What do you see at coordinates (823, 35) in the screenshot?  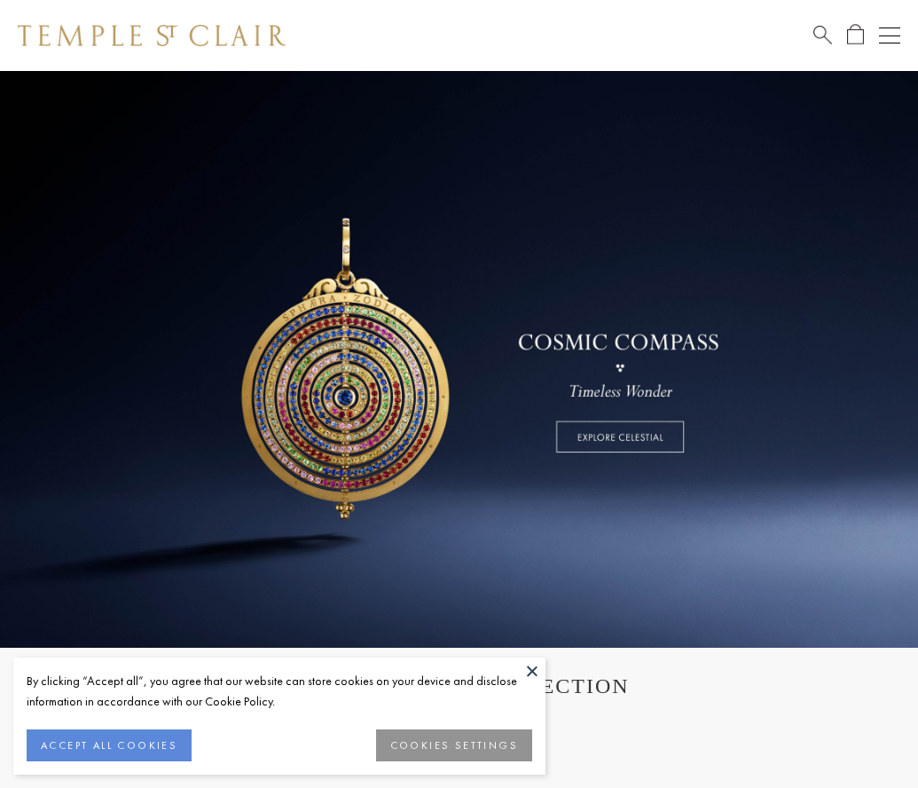 I see `a: Search` at bounding box center [823, 35].